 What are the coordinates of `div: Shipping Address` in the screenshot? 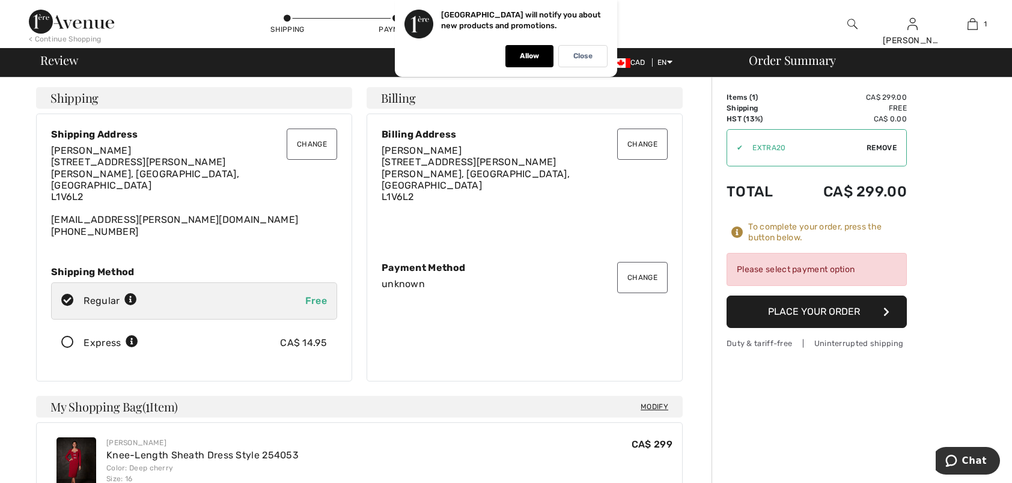 It's located at (194, 134).